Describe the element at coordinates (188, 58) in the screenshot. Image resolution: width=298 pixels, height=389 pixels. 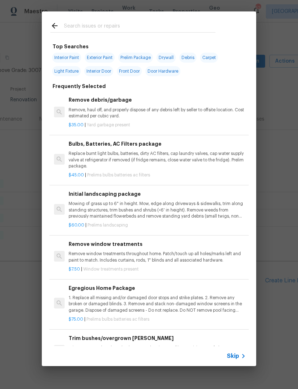
I see `span: Debris` at that location.